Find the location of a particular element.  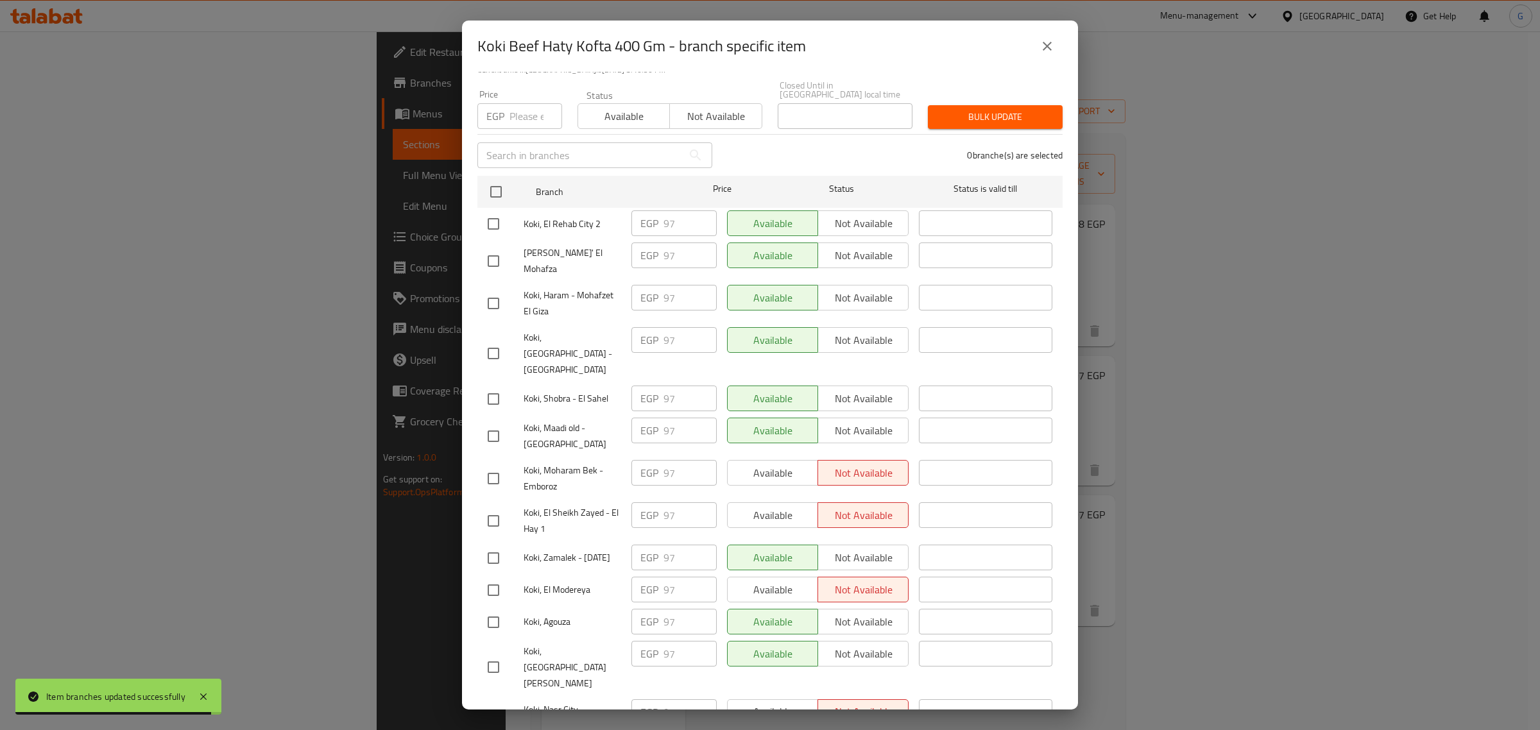

span: Branch is located at coordinates (602, 192).